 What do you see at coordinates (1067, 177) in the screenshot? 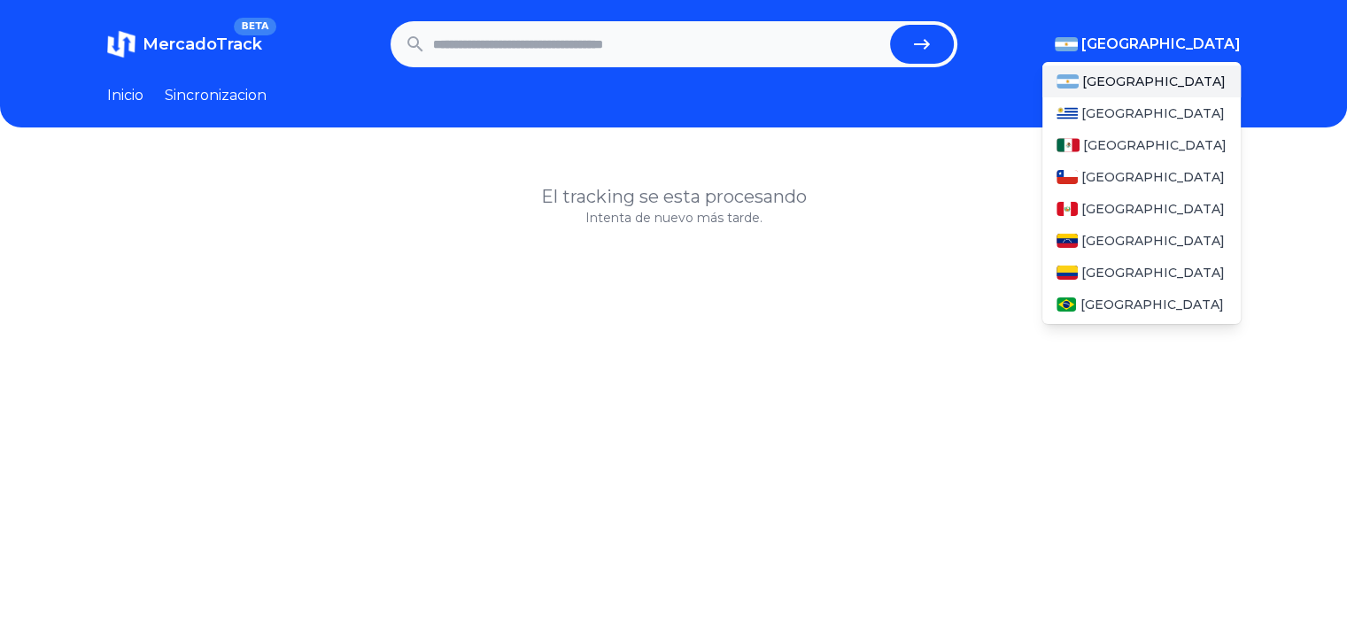
I see `img: Chile` at bounding box center [1067, 177].